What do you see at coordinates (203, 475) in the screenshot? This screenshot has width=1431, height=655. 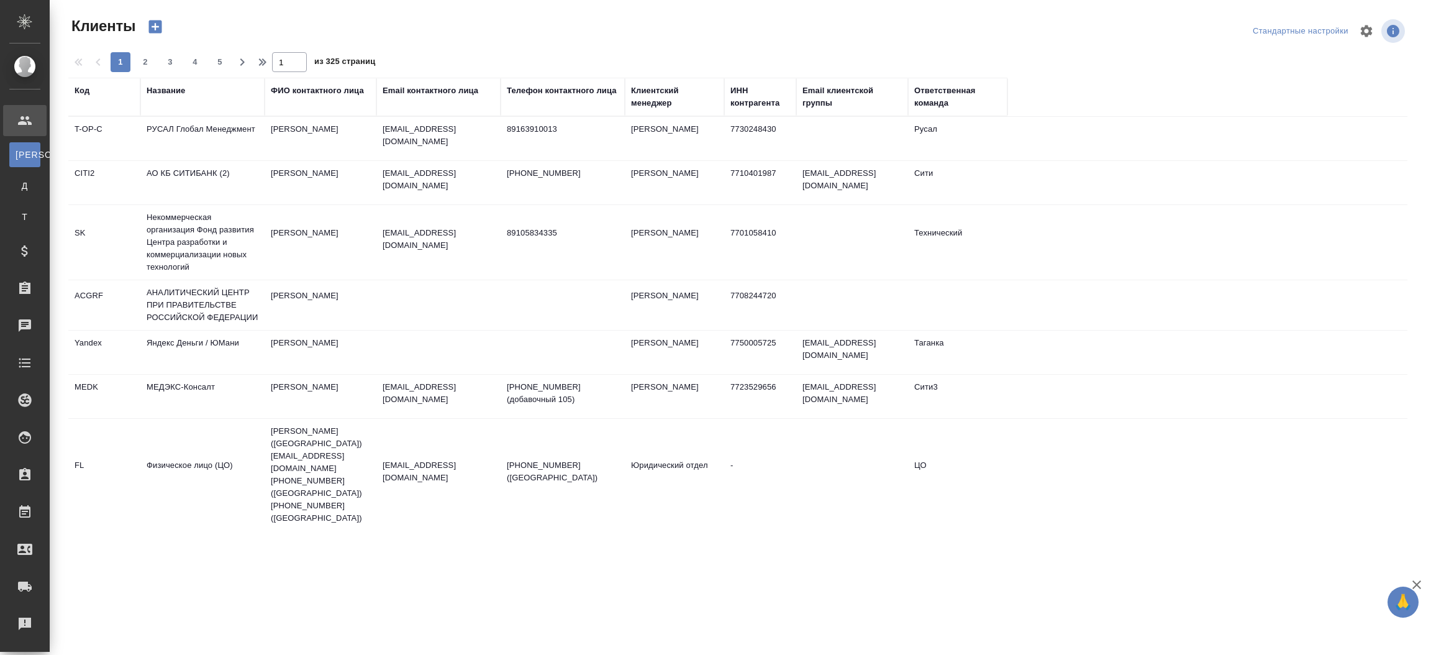 I see `td: Физическое лицо (ЦО)` at bounding box center [203, 475].